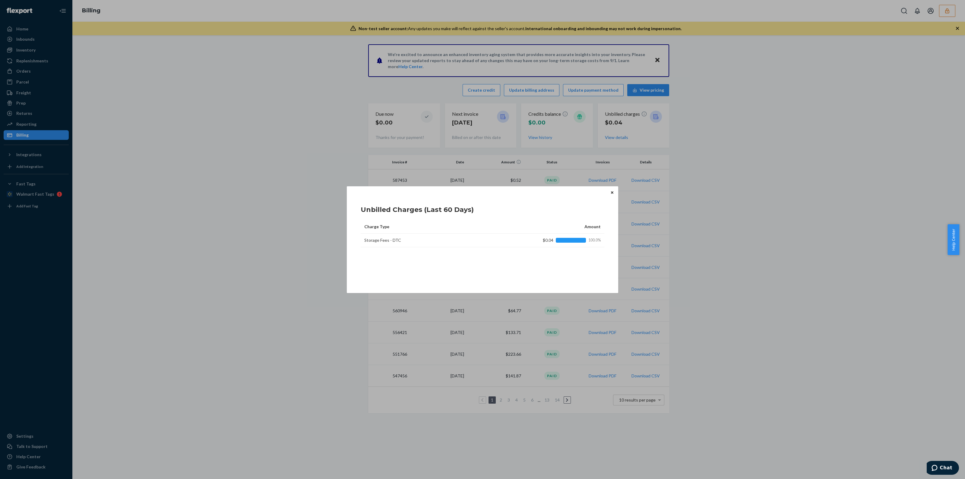  What do you see at coordinates (436, 227) in the screenshot?
I see `th: Charge Type` at bounding box center [436, 227].